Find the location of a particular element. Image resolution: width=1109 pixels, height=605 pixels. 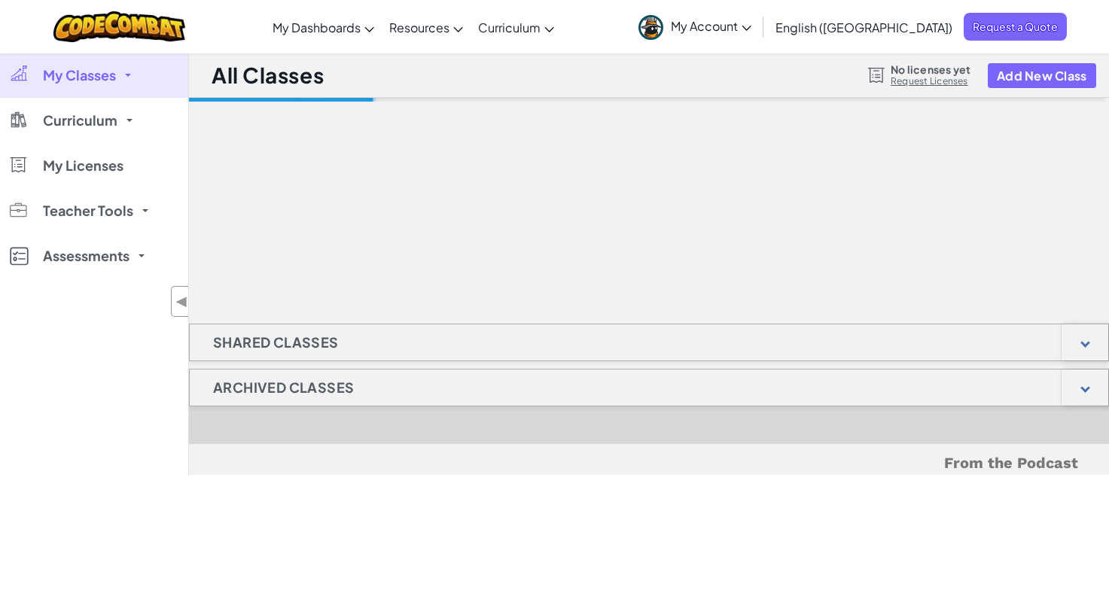

img: avatar is located at coordinates (651, 27).